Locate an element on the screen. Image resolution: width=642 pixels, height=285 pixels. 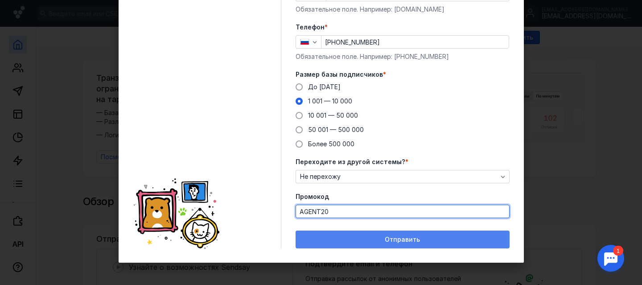
span: Переходите из другой системы? is located at coordinates (350, 162).